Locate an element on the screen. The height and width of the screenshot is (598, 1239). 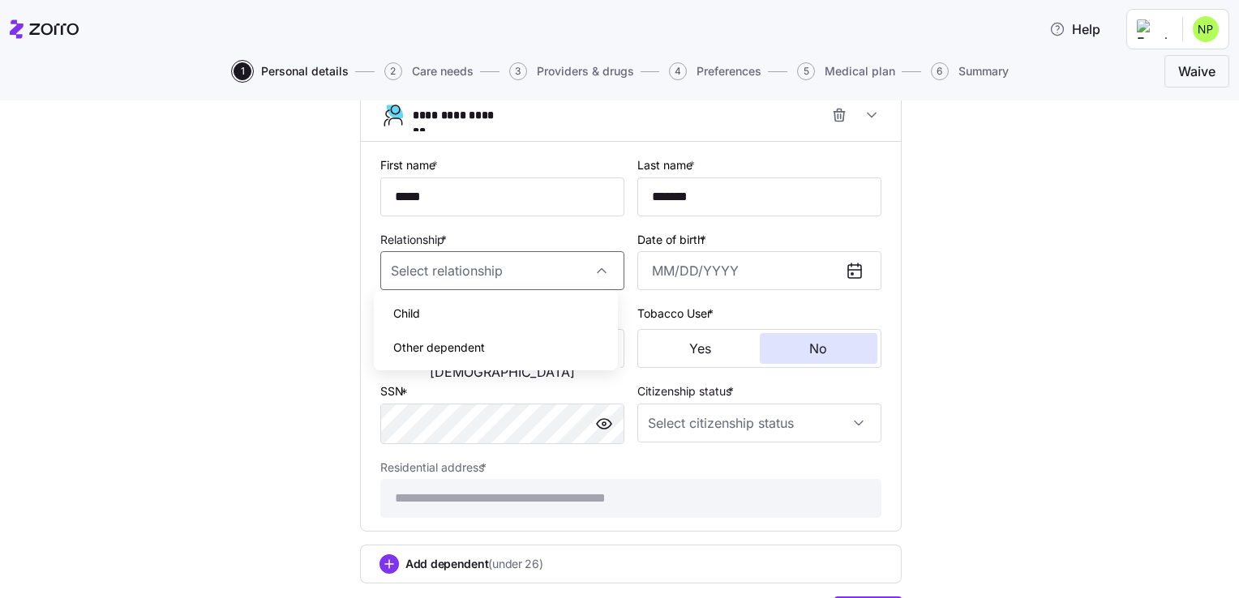
label: Tobacco User is located at coordinates (677, 314).